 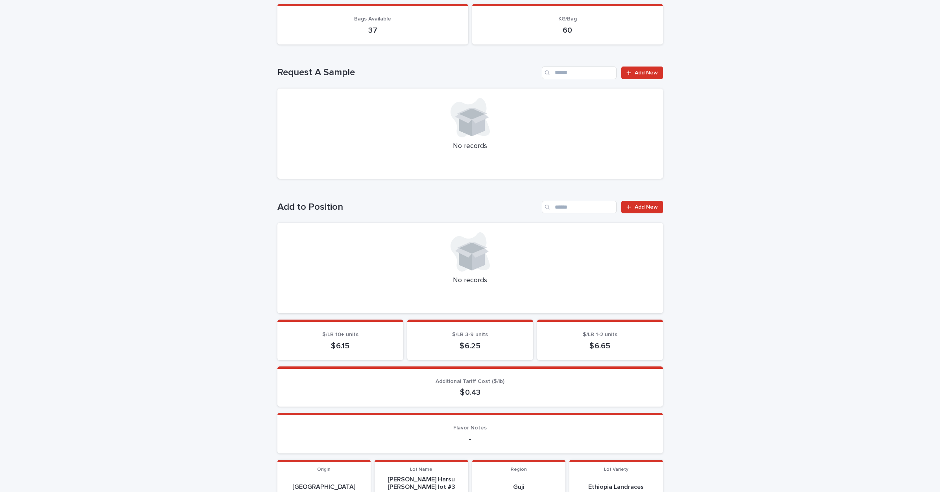 I want to click on span: $/LB 10+ units, so click(x=340, y=334).